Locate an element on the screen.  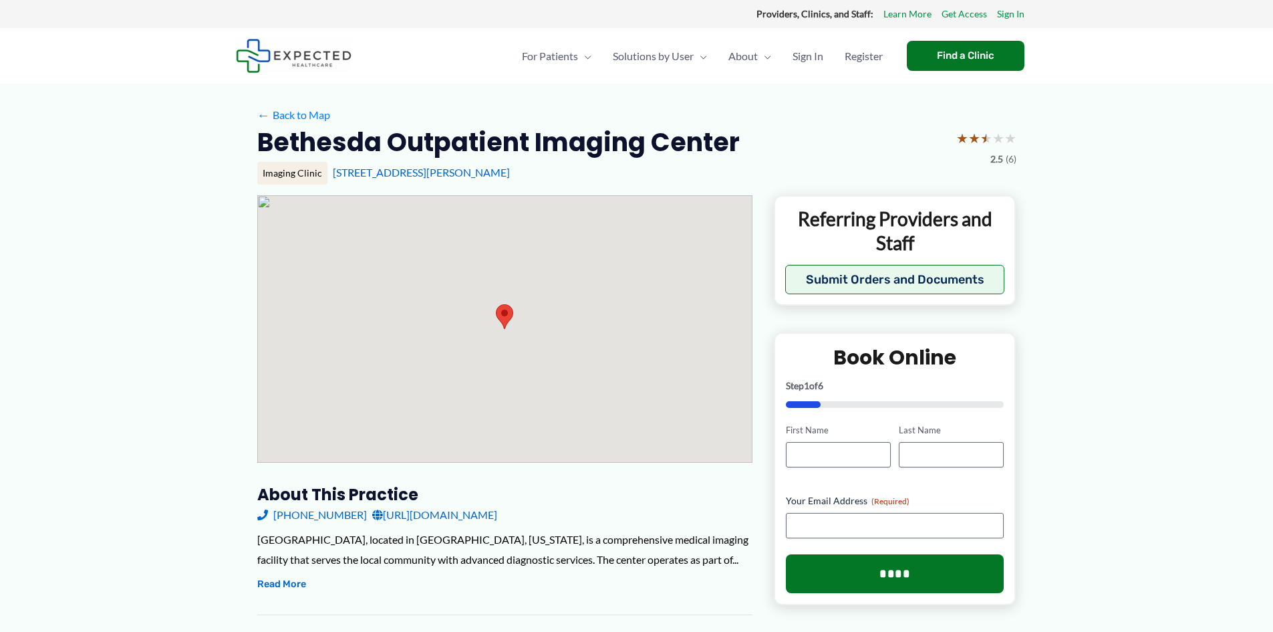
span: 6 is located at coordinates (821, 385).